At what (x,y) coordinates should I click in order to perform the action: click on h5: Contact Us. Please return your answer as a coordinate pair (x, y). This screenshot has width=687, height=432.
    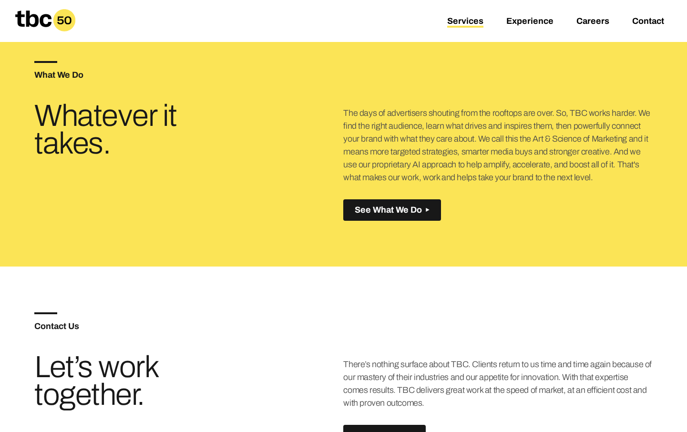
    Looking at the image, I should click on (189, 326).